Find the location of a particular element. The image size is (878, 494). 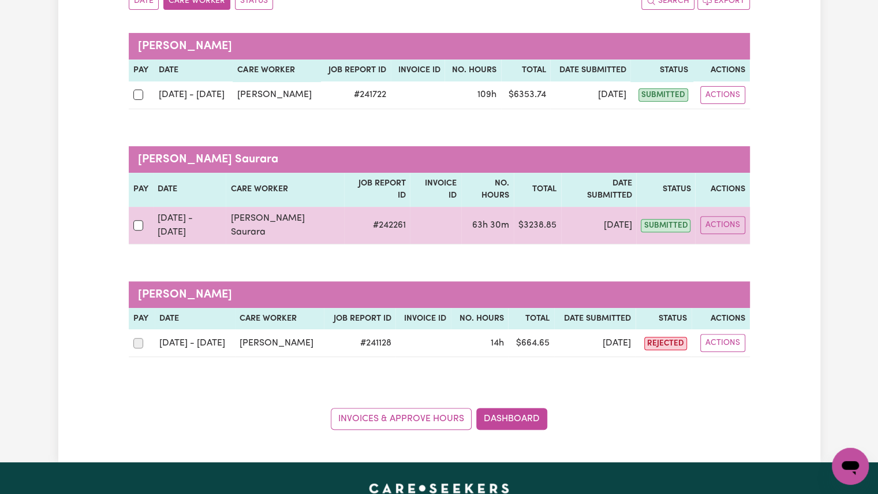

td: $ 6353.74 is located at coordinates (525, 95).